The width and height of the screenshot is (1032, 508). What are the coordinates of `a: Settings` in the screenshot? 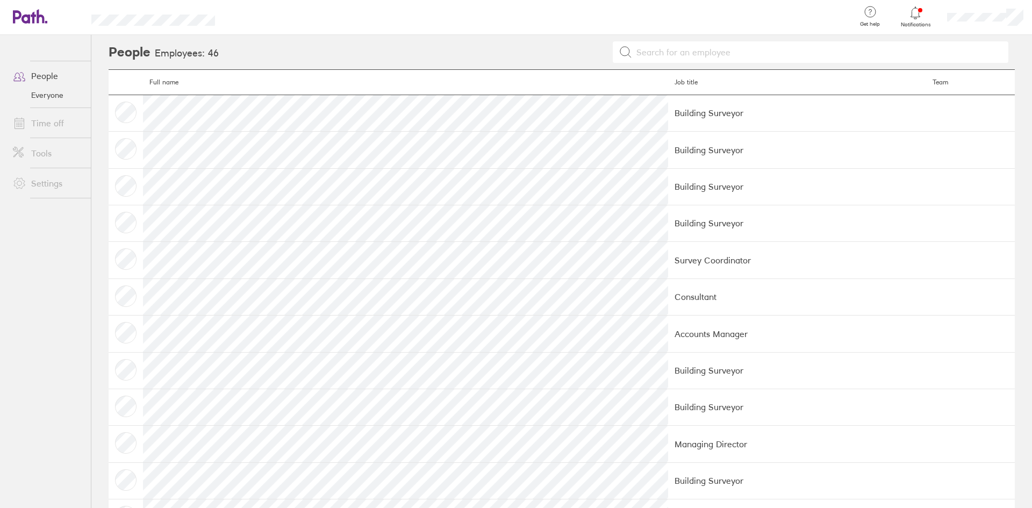 It's located at (47, 183).